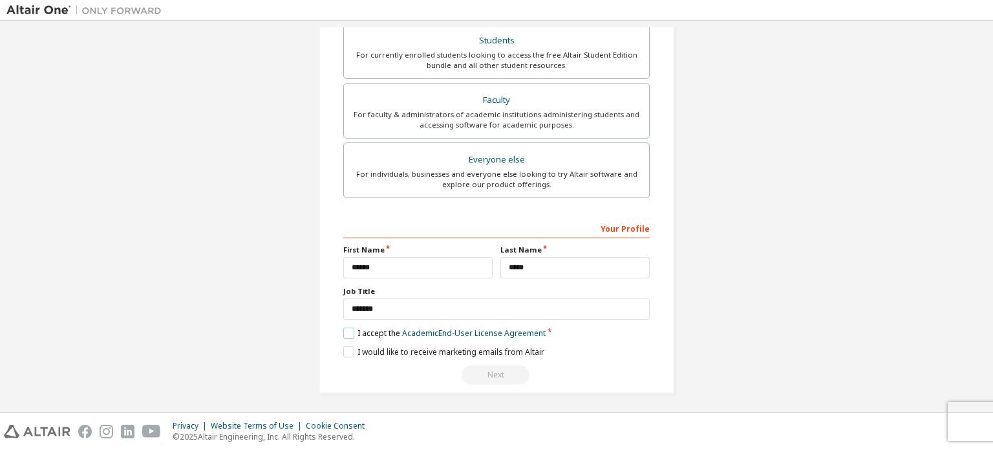  Describe the element at coordinates (497, 228) in the screenshot. I see `div: Your Profile` at that location.